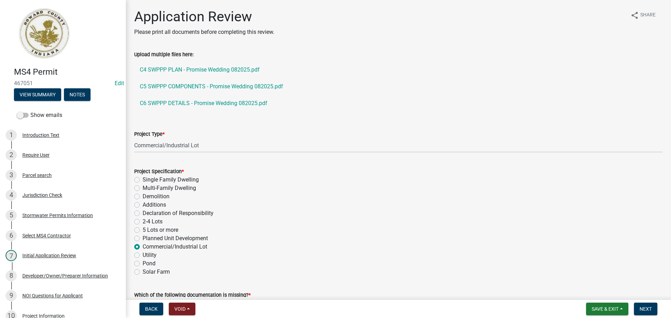  What do you see at coordinates (52, 296) in the screenshot?
I see `div: NOI Questions for Applicant` at bounding box center [52, 296].